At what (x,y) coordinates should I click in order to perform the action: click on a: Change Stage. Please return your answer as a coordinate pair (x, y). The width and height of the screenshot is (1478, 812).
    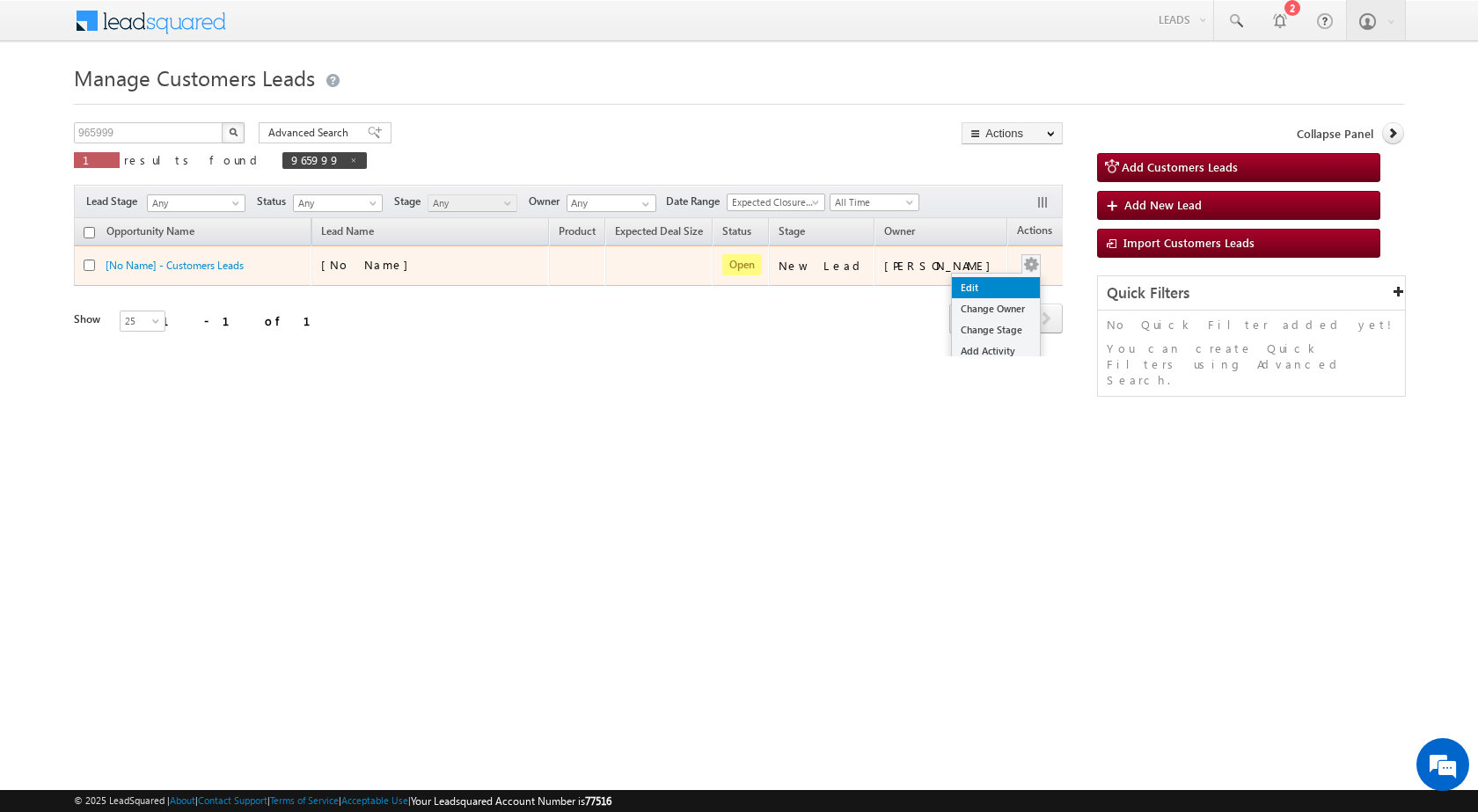
    Looking at the image, I should click on (996, 330).